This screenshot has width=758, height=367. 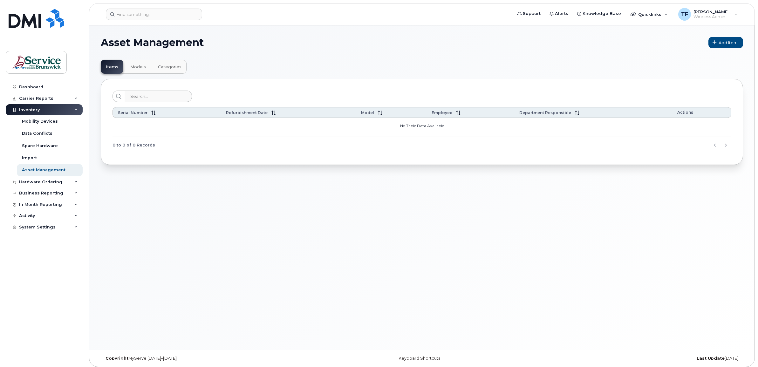 I want to click on a: Add Item, so click(x=726, y=43).